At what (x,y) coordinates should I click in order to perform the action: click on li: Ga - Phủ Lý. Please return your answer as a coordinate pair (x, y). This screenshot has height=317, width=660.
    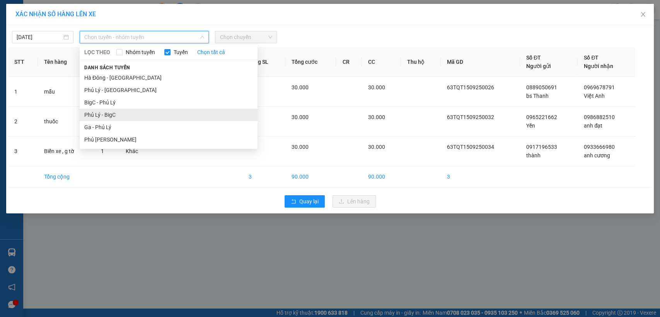
    Looking at the image, I should click on (169, 127).